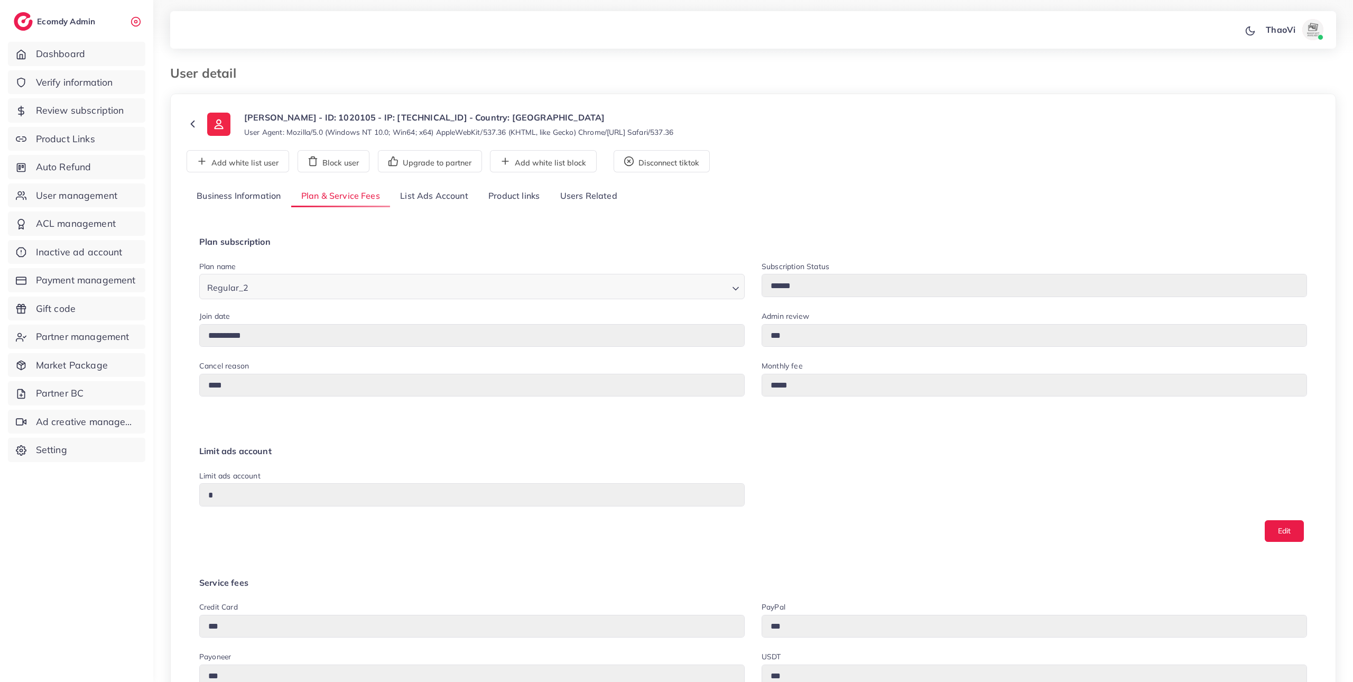 The width and height of the screenshot is (1353, 682). Describe the element at coordinates (77, 393) in the screenshot. I see `a: Partner BC` at that location.